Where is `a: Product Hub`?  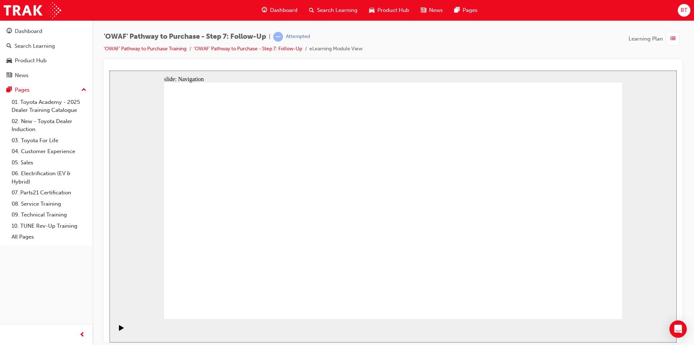
a: Product Hub is located at coordinates (46, 60).